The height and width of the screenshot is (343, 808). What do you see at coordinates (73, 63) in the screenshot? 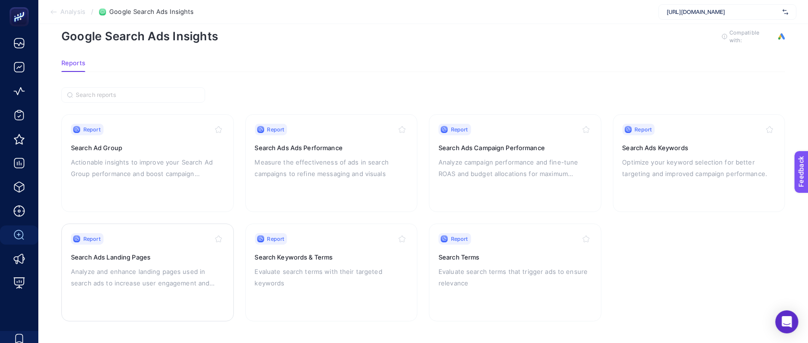
I see `span: Reports` at bounding box center [73, 63].